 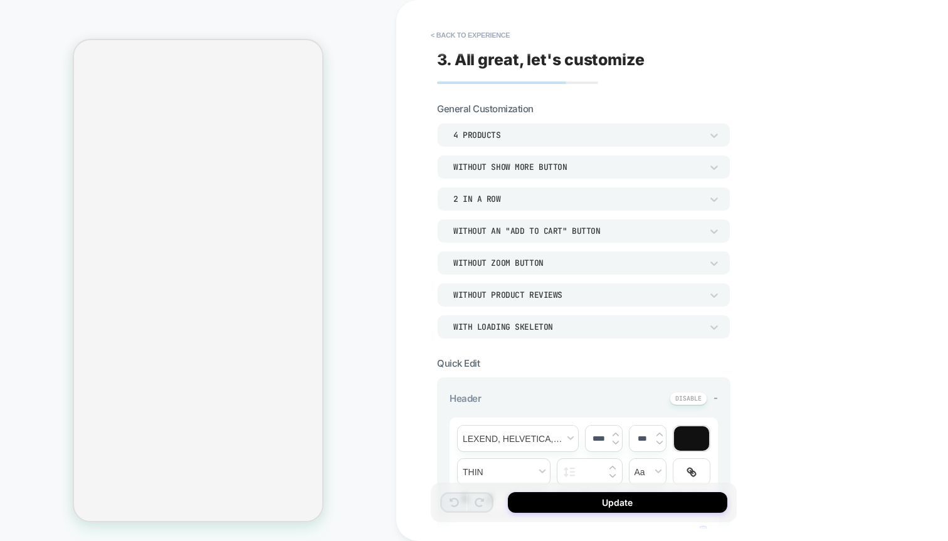 What do you see at coordinates (503, 471) in the screenshot?
I see `span: fontWeight` at bounding box center [503, 471].